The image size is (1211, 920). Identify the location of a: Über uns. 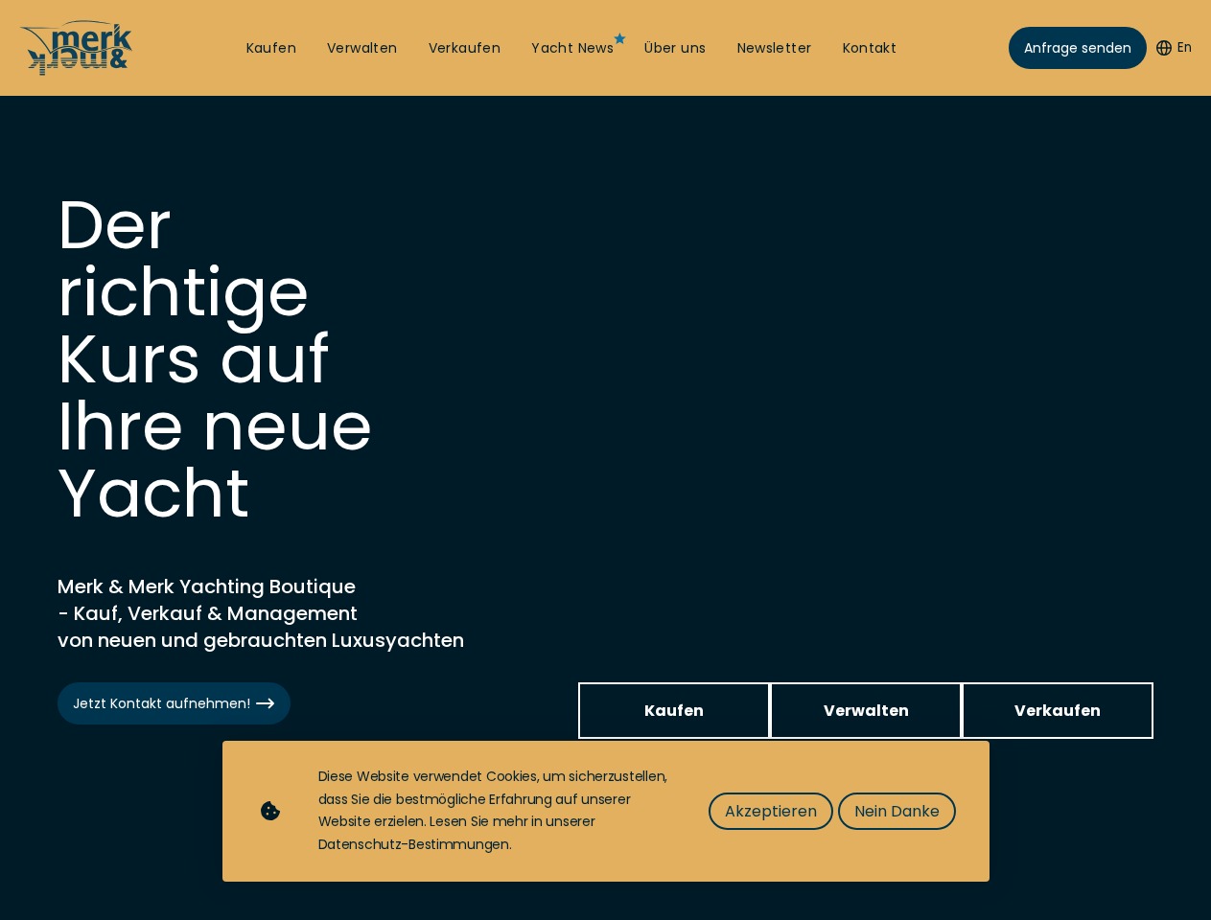
(675, 49).